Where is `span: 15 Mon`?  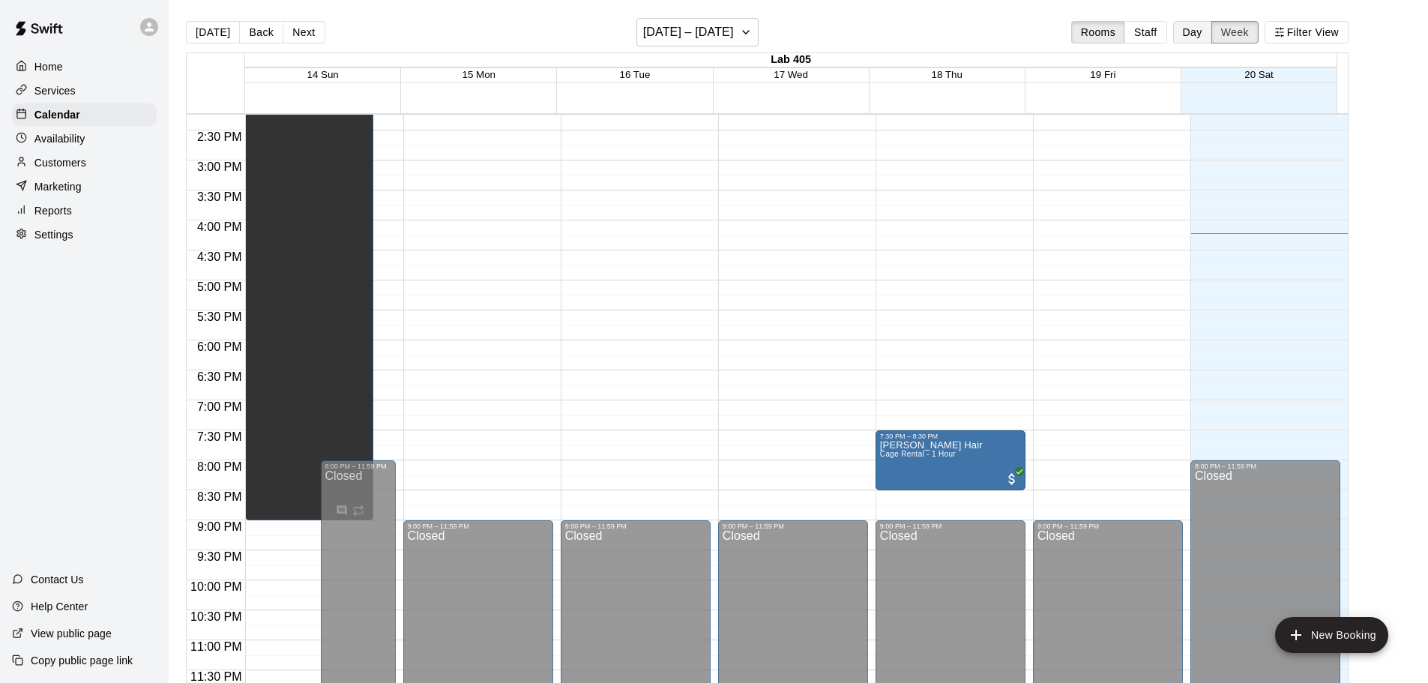 span: 15 Mon is located at coordinates (479, 74).